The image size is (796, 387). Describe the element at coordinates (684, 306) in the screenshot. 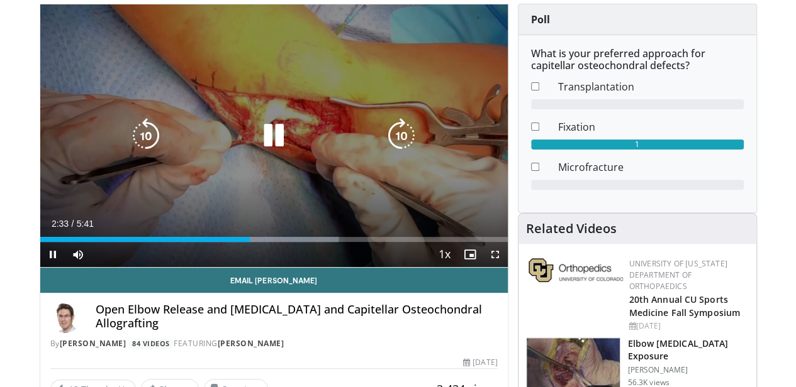

I see `a: 20th Annual CU Sports Medicine Fall Symposium` at that location.